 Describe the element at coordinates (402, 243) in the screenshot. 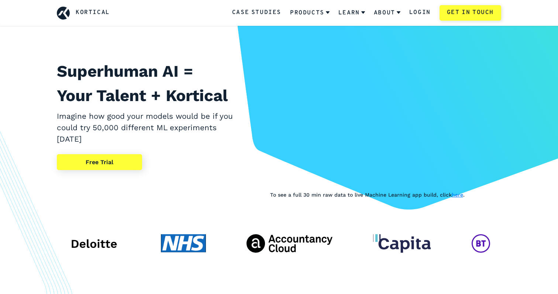

I see `img: Capita client logo` at that location.